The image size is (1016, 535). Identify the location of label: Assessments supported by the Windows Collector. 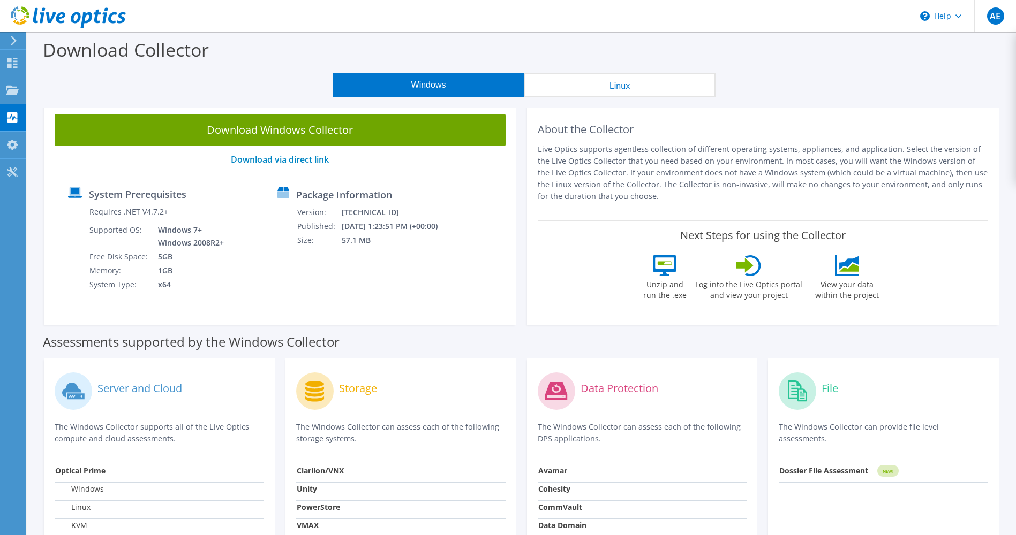
(191, 342).